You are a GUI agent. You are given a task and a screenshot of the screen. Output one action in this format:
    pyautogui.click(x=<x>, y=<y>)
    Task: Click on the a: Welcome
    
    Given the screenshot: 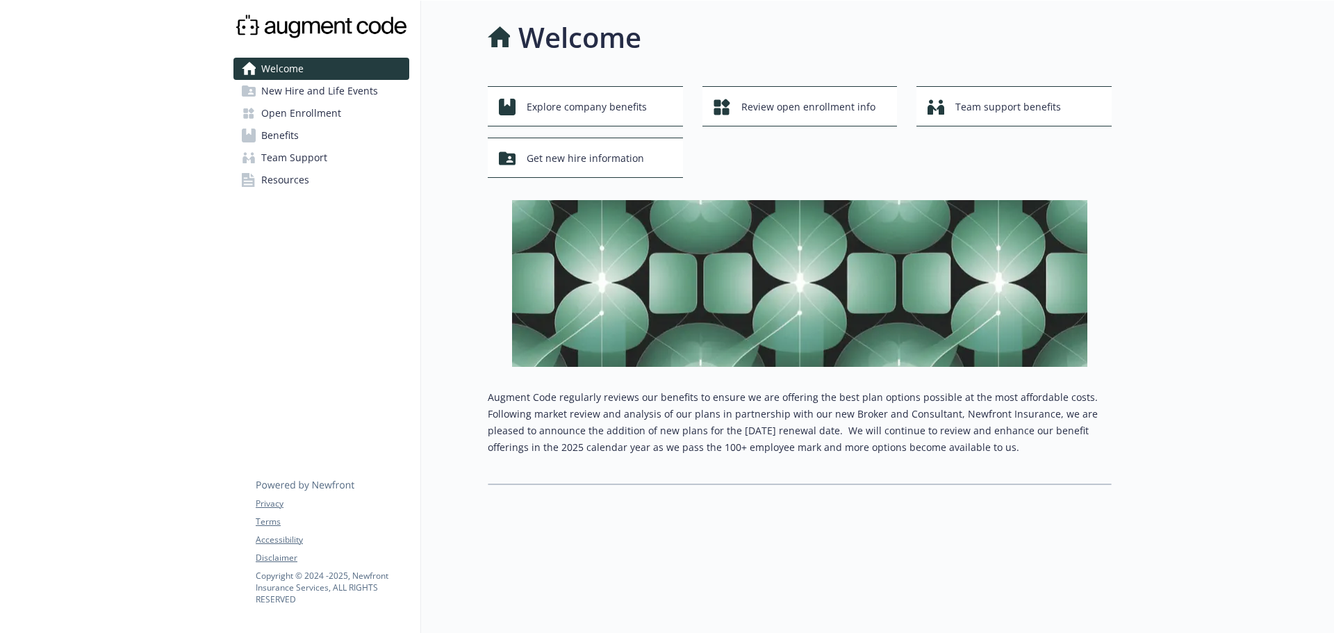 What is the action you would take?
    pyautogui.click(x=321, y=69)
    